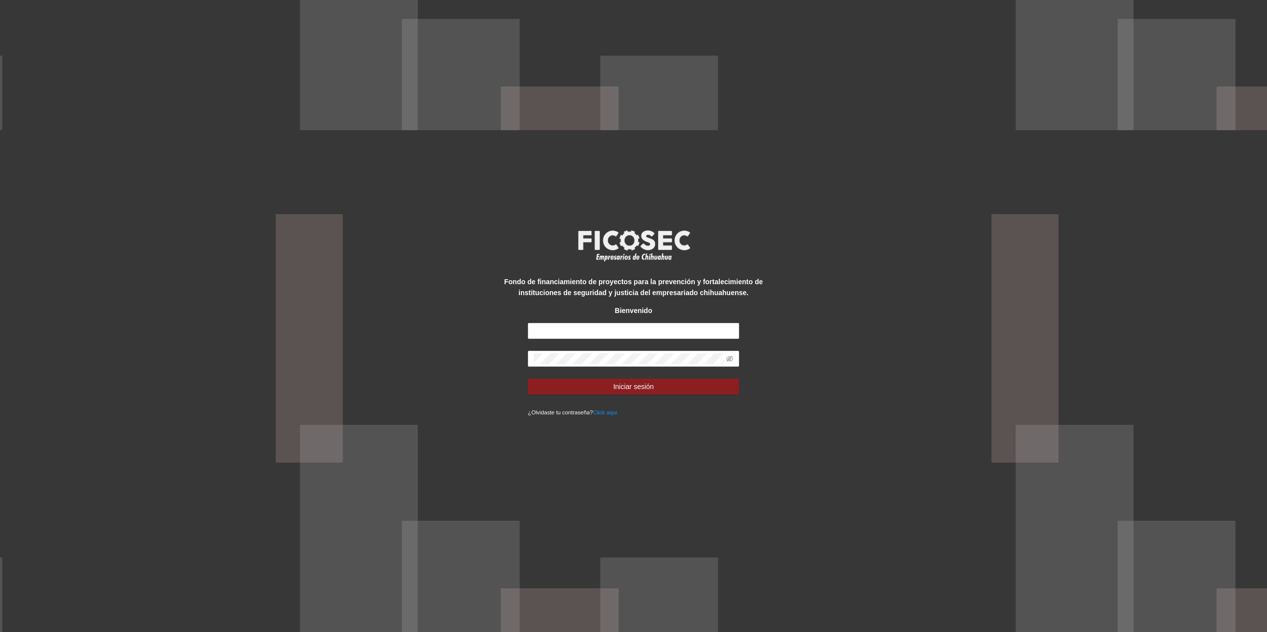 Image resolution: width=1267 pixels, height=632 pixels. What do you see at coordinates (633, 387) in the screenshot?
I see `button: Iniciar sesión` at bounding box center [633, 387].